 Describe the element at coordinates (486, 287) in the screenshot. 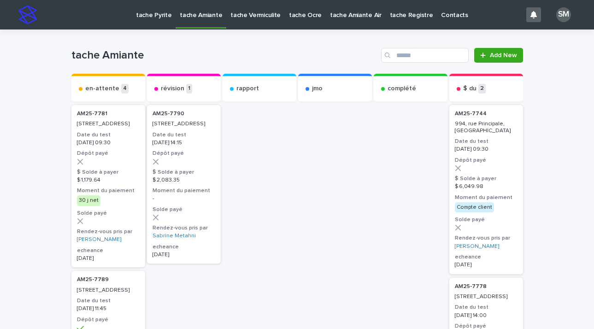

I see `p: AM25-7778` at that location.